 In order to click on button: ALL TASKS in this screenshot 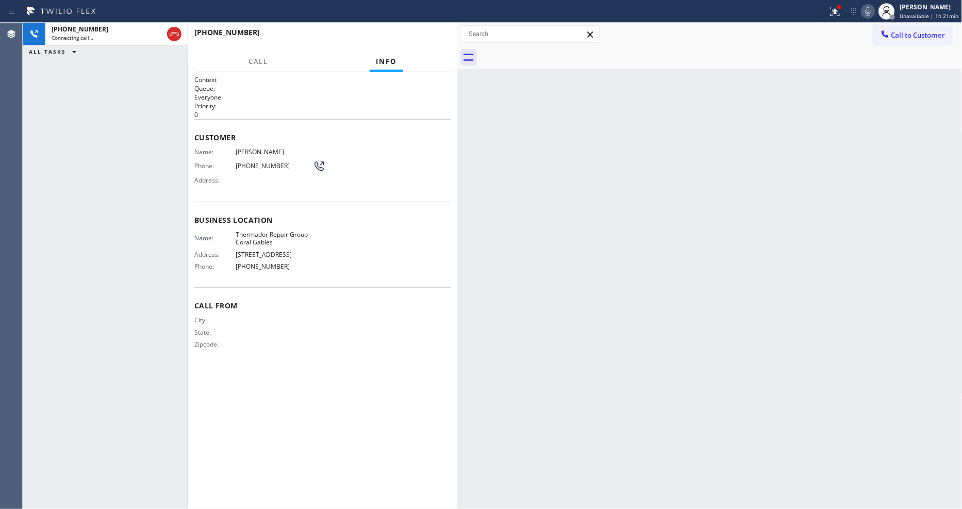, I will do `click(55, 52)`.